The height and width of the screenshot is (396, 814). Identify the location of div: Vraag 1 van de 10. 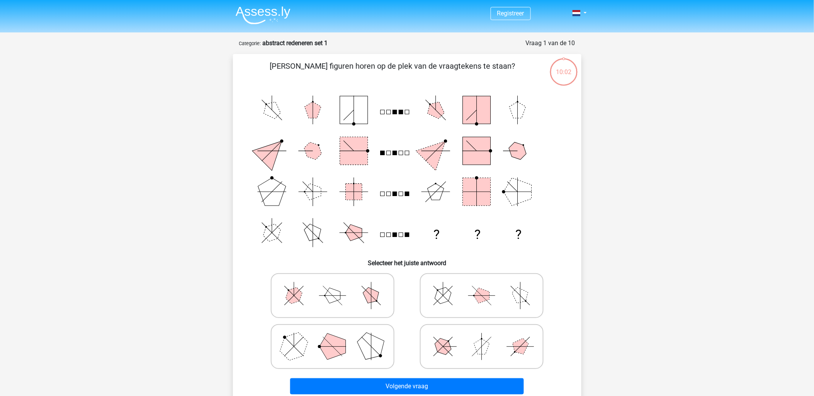
(551, 43).